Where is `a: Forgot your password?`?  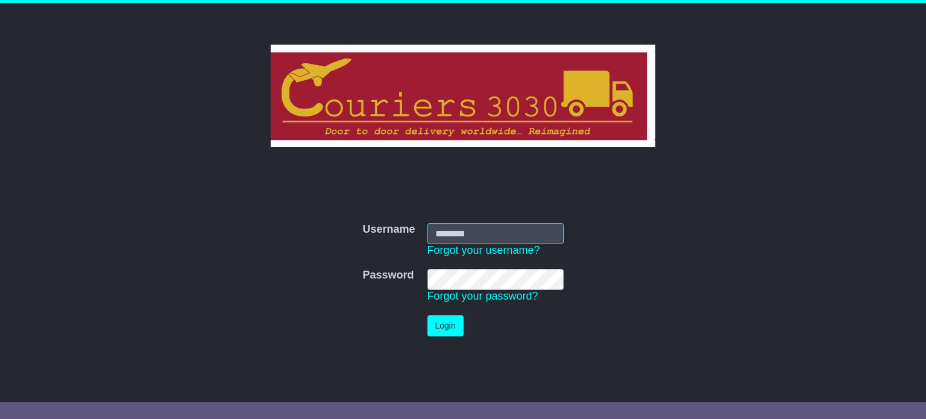 a: Forgot your password? is located at coordinates (483, 296).